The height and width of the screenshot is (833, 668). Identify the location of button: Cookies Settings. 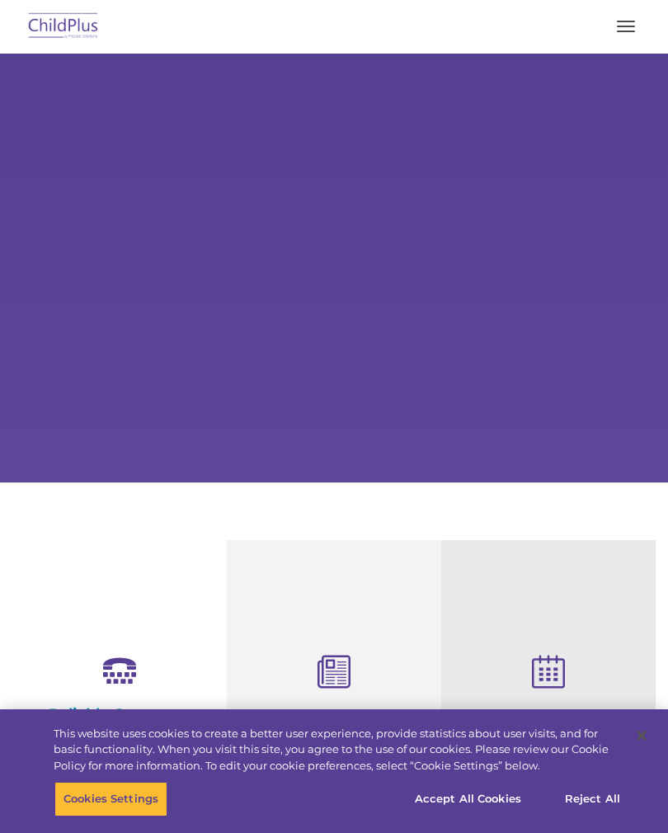
(111, 799).